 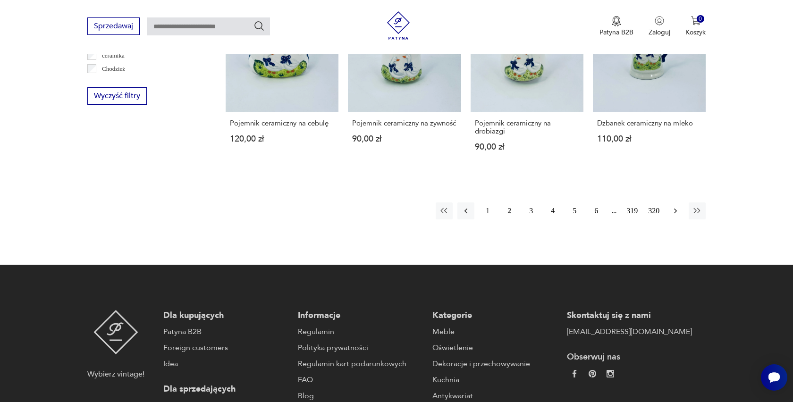 What do you see at coordinates (360, 332) in the screenshot?
I see `a: Regulamin` at bounding box center [360, 332].